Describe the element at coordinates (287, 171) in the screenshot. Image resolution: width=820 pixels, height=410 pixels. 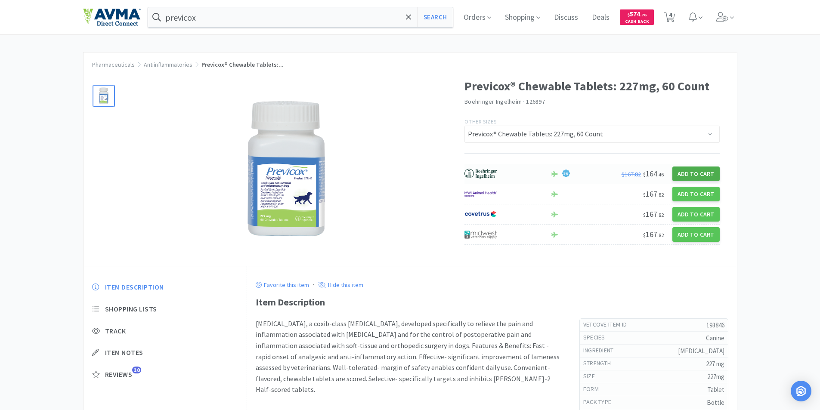
I see `img: 5e2c63cb18e54c9cbaa20c155b35cda0_486983.png` at that location.